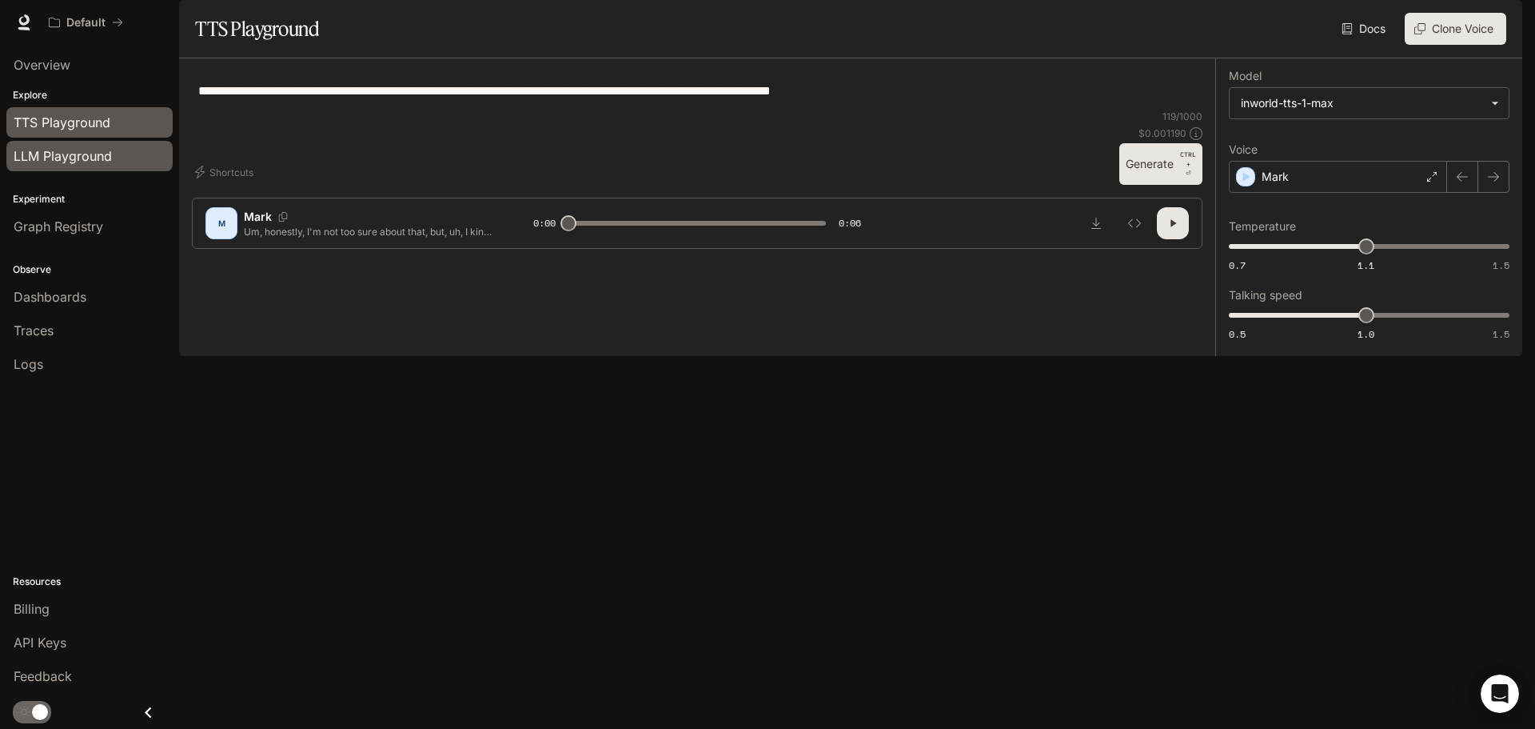  Describe the element at coordinates (226, 172) in the screenshot. I see `button: Shortcuts` at that location.